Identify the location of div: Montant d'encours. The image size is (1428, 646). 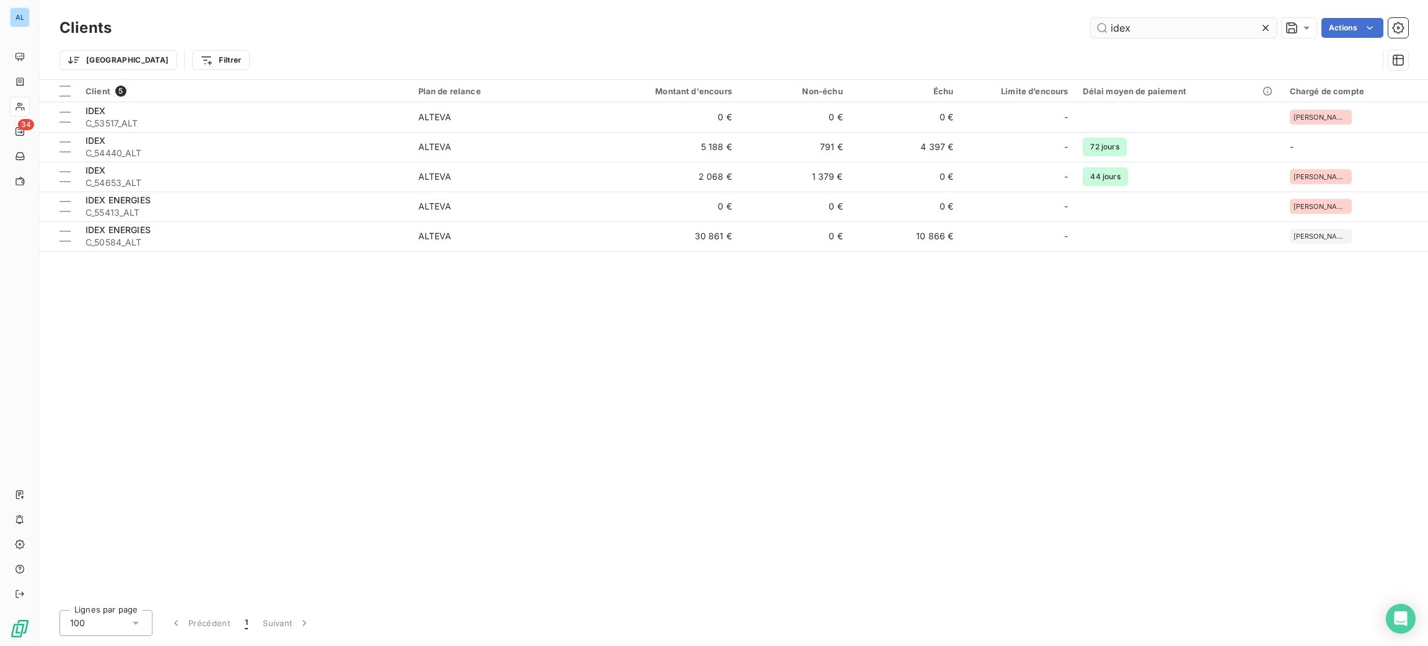
(665, 91).